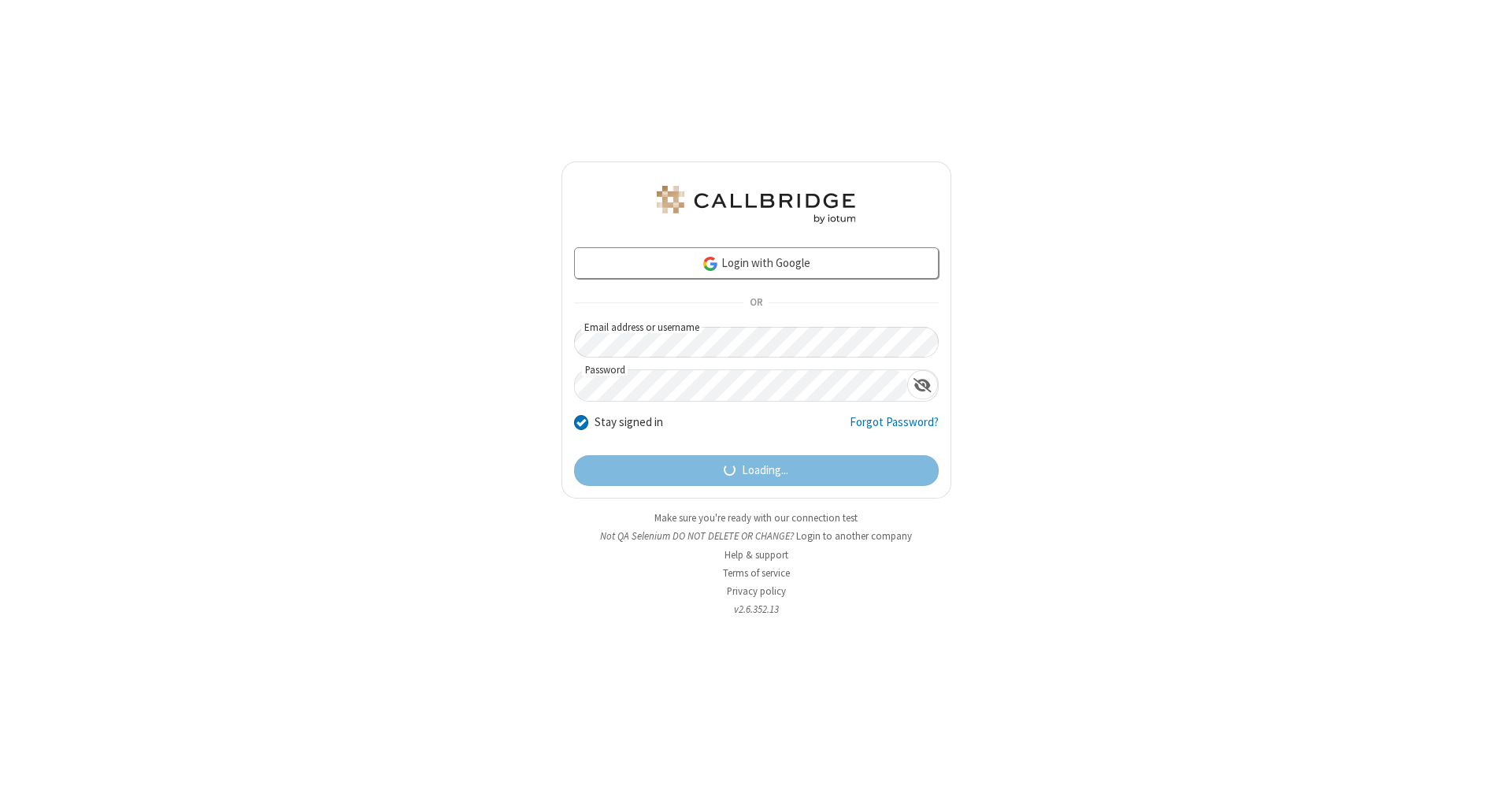 Image resolution: width=1512 pixels, height=790 pixels. What do you see at coordinates (923, 384) in the screenshot?
I see `div: Show password` at bounding box center [923, 384].